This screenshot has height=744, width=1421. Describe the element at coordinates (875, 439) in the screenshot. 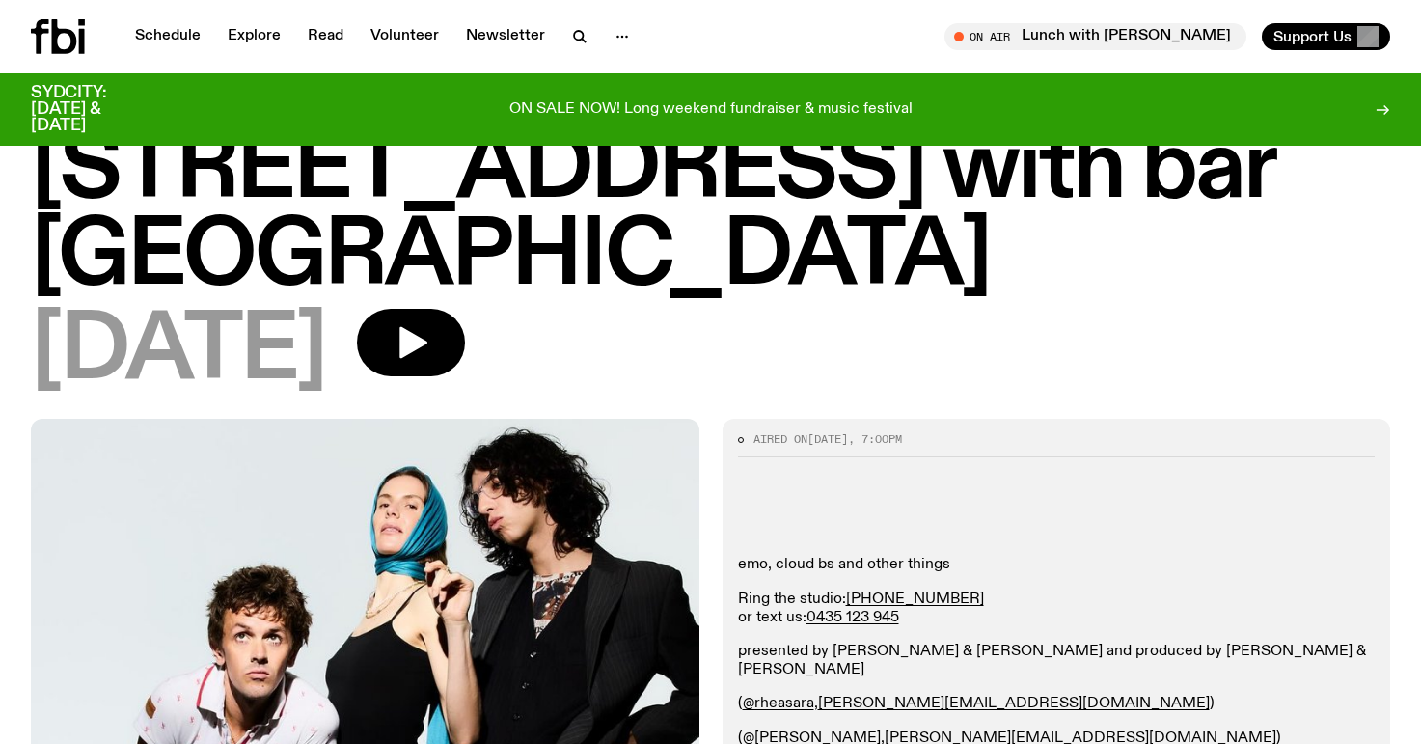

I see `span: , 7:00pm` at that location.